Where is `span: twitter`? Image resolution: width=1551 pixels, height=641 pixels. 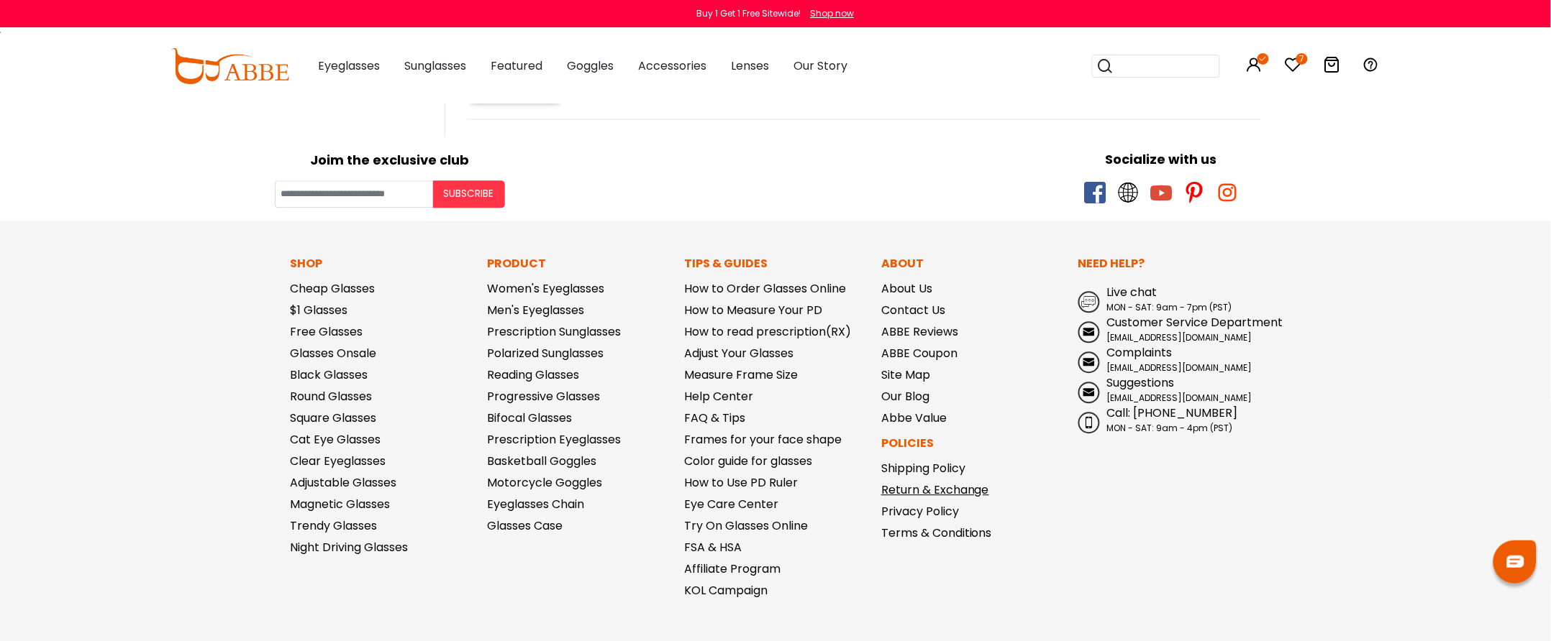
span: twitter is located at coordinates (1128, 193).